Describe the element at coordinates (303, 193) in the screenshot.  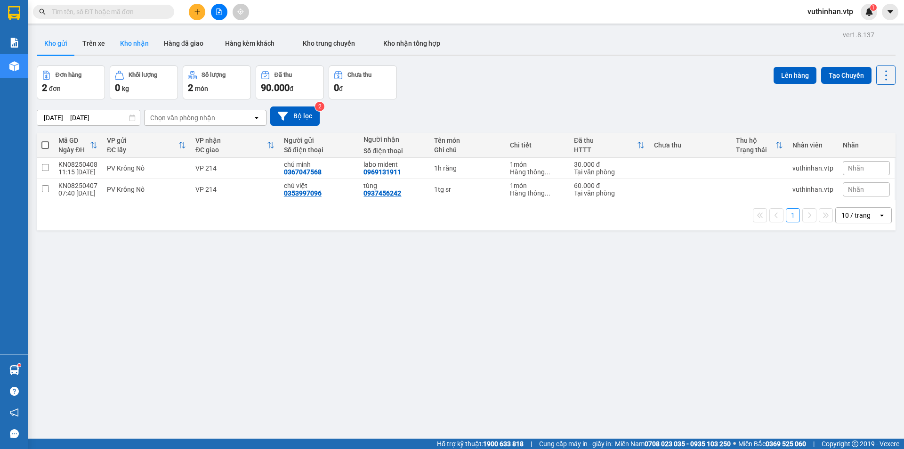
I see `div: 0353997096` at that location.